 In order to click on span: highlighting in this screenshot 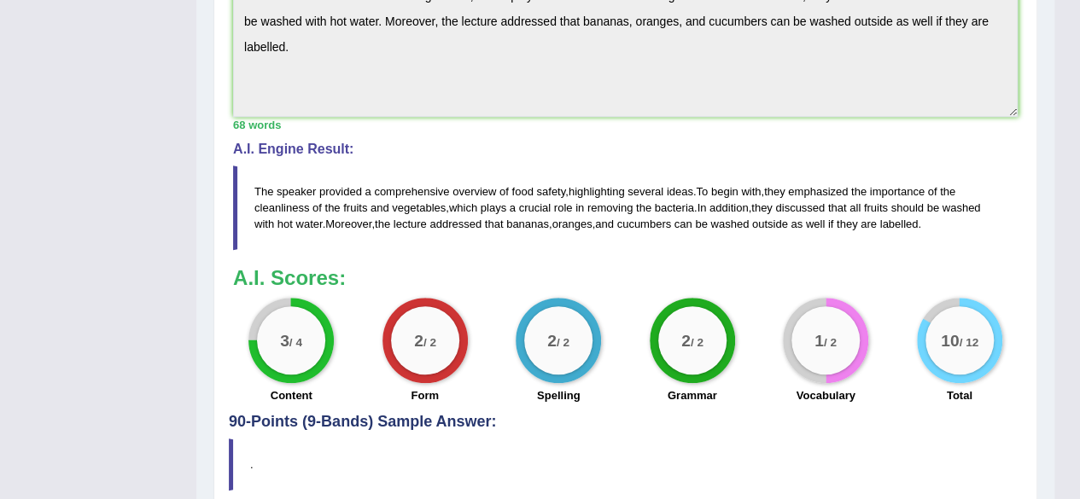, I will do `click(597, 191)`.